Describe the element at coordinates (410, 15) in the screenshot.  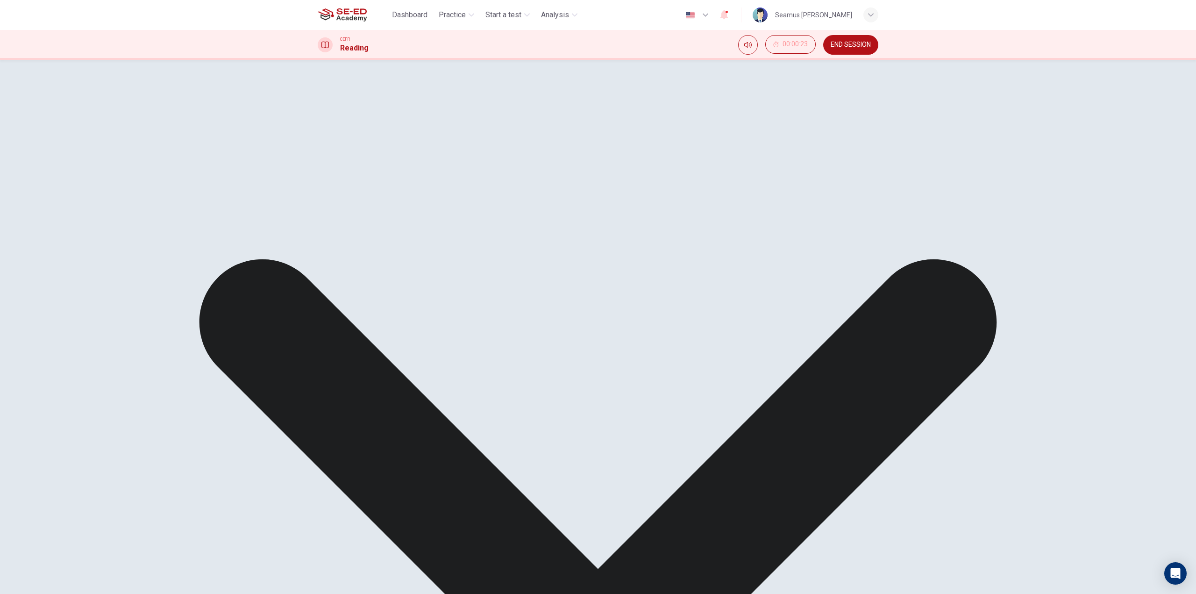
I see `a: Dashboard` at that location.